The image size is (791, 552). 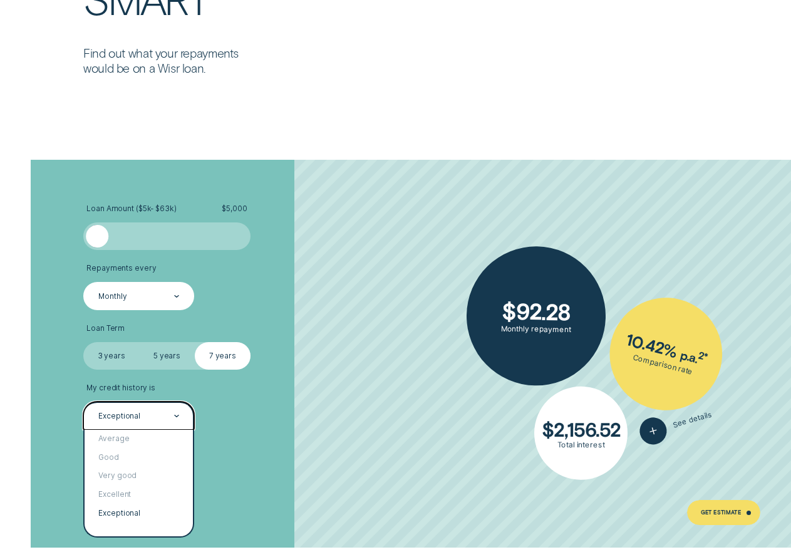 What do you see at coordinates (724, 512) in the screenshot?
I see `a: Get Estimate` at bounding box center [724, 512].